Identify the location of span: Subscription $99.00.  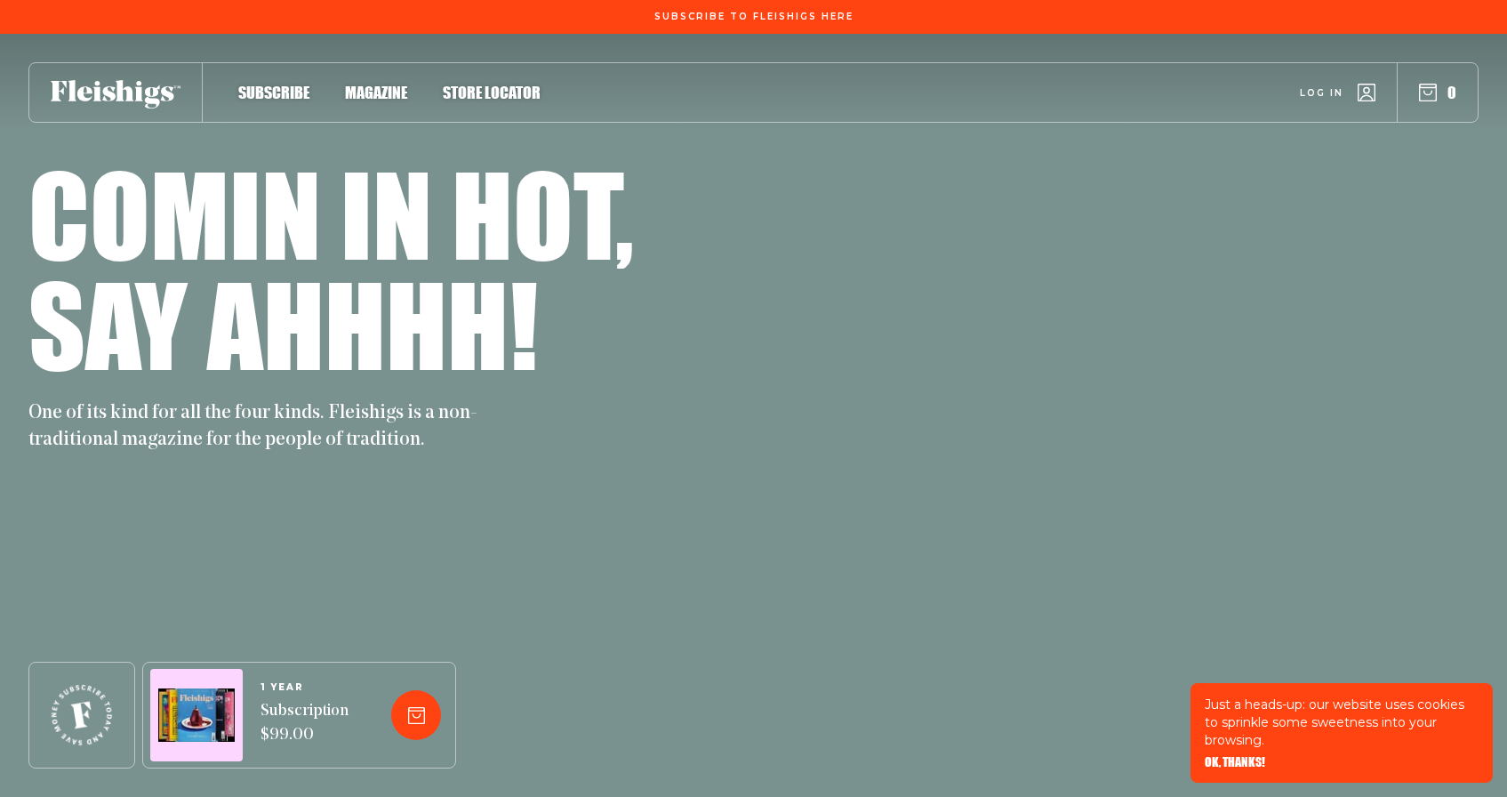
(304, 724).